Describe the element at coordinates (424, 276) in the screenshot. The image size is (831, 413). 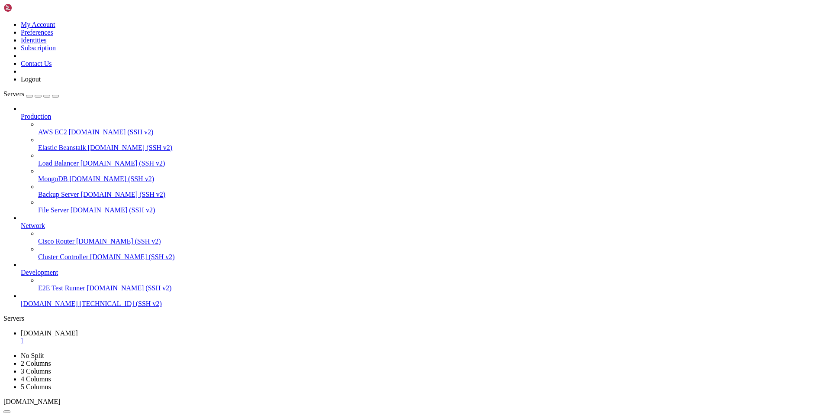
I see `li: Development` at that location.